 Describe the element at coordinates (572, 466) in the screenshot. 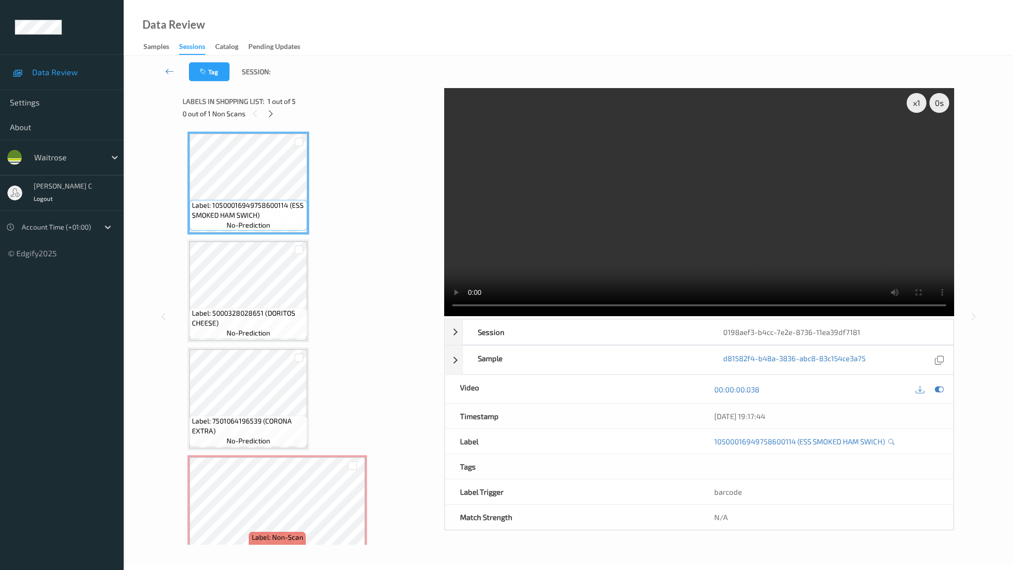

I see `div: Tags` at that location.